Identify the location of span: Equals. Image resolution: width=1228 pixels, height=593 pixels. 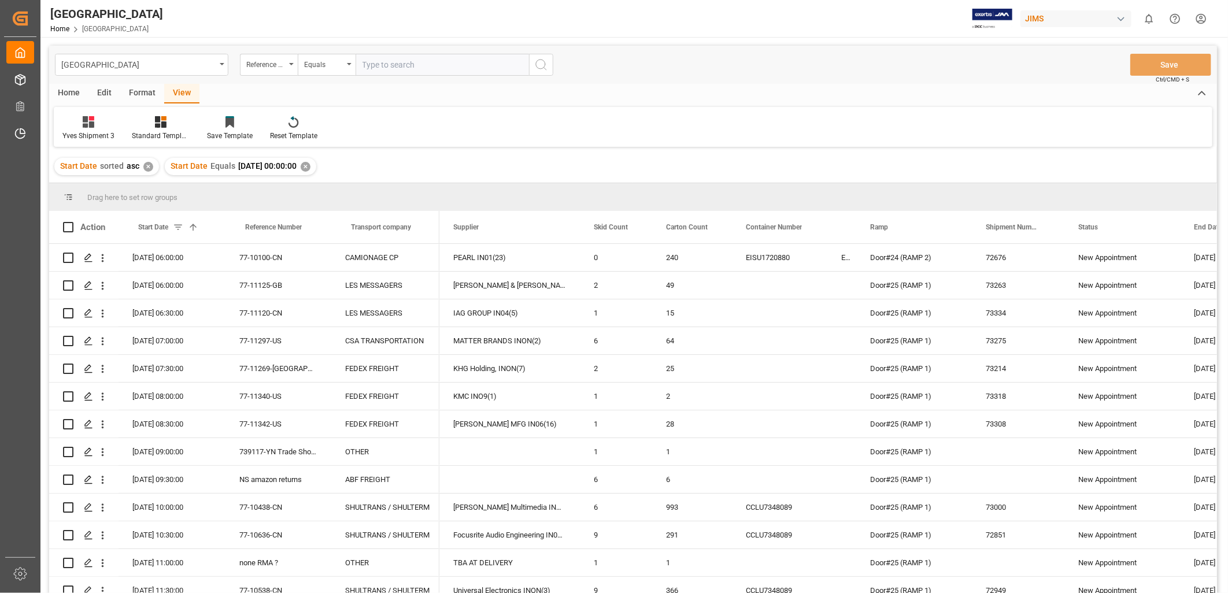
(223, 166).